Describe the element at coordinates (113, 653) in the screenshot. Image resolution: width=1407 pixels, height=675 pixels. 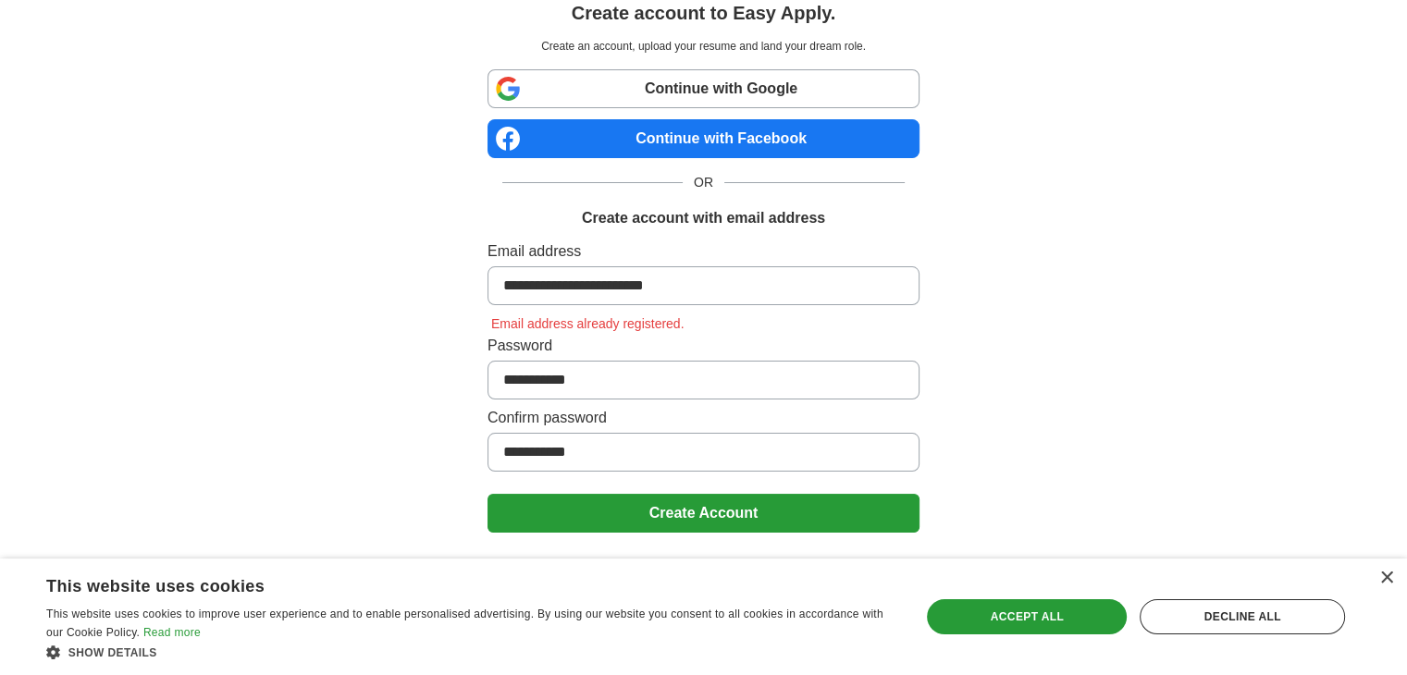
I see `span: Show details` at that location.